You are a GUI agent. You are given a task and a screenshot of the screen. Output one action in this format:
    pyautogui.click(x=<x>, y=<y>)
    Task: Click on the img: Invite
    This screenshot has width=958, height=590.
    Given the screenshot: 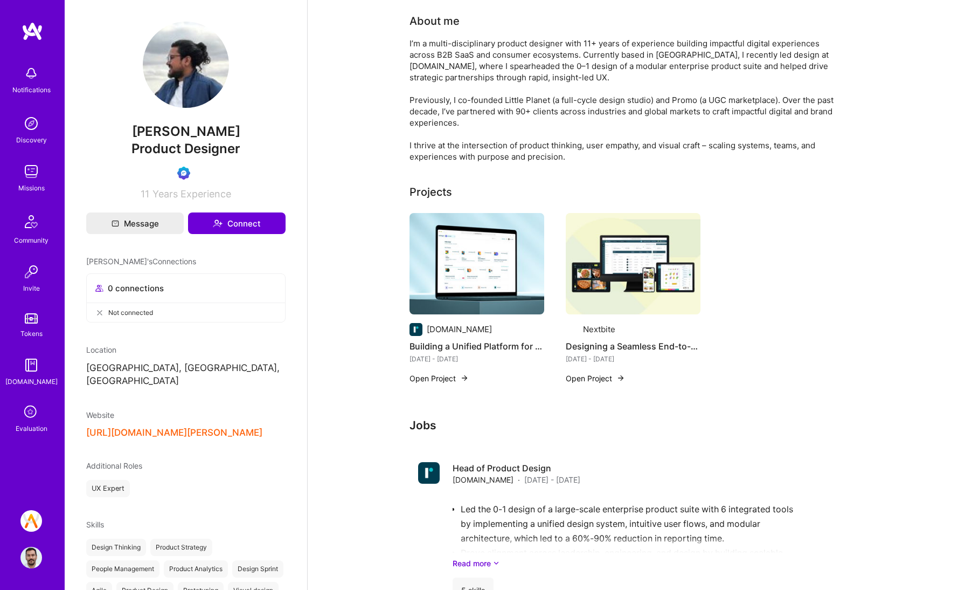 What is the action you would take?
    pyautogui.click(x=31, y=272)
    